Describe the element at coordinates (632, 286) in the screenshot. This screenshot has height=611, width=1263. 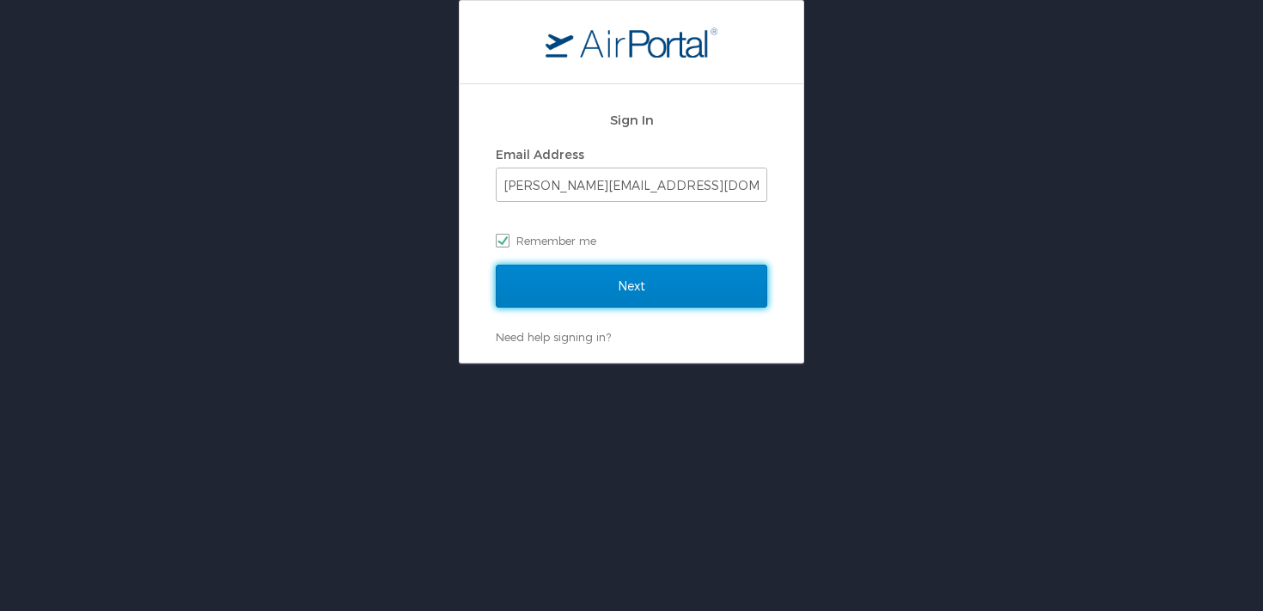
I see `input: Next` at that location.